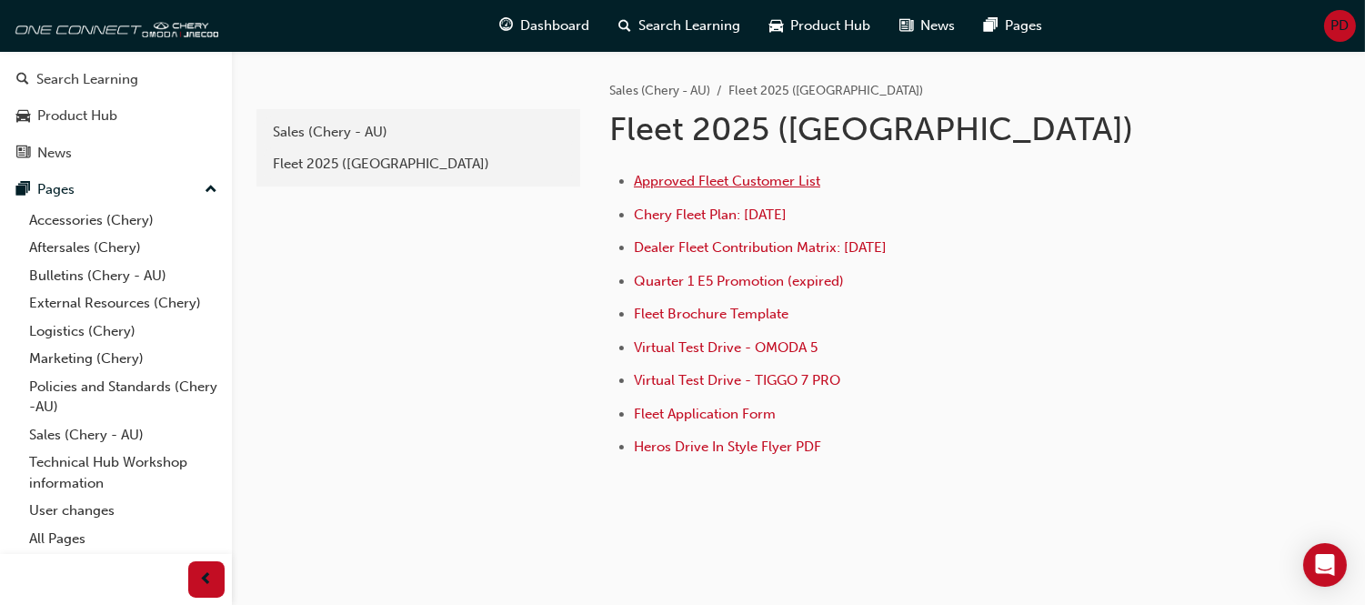 This screenshot has width=1365, height=605. What do you see at coordinates (114, 25) in the screenshot?
I see `img: oneconnect` at bounding box center [114, 25].